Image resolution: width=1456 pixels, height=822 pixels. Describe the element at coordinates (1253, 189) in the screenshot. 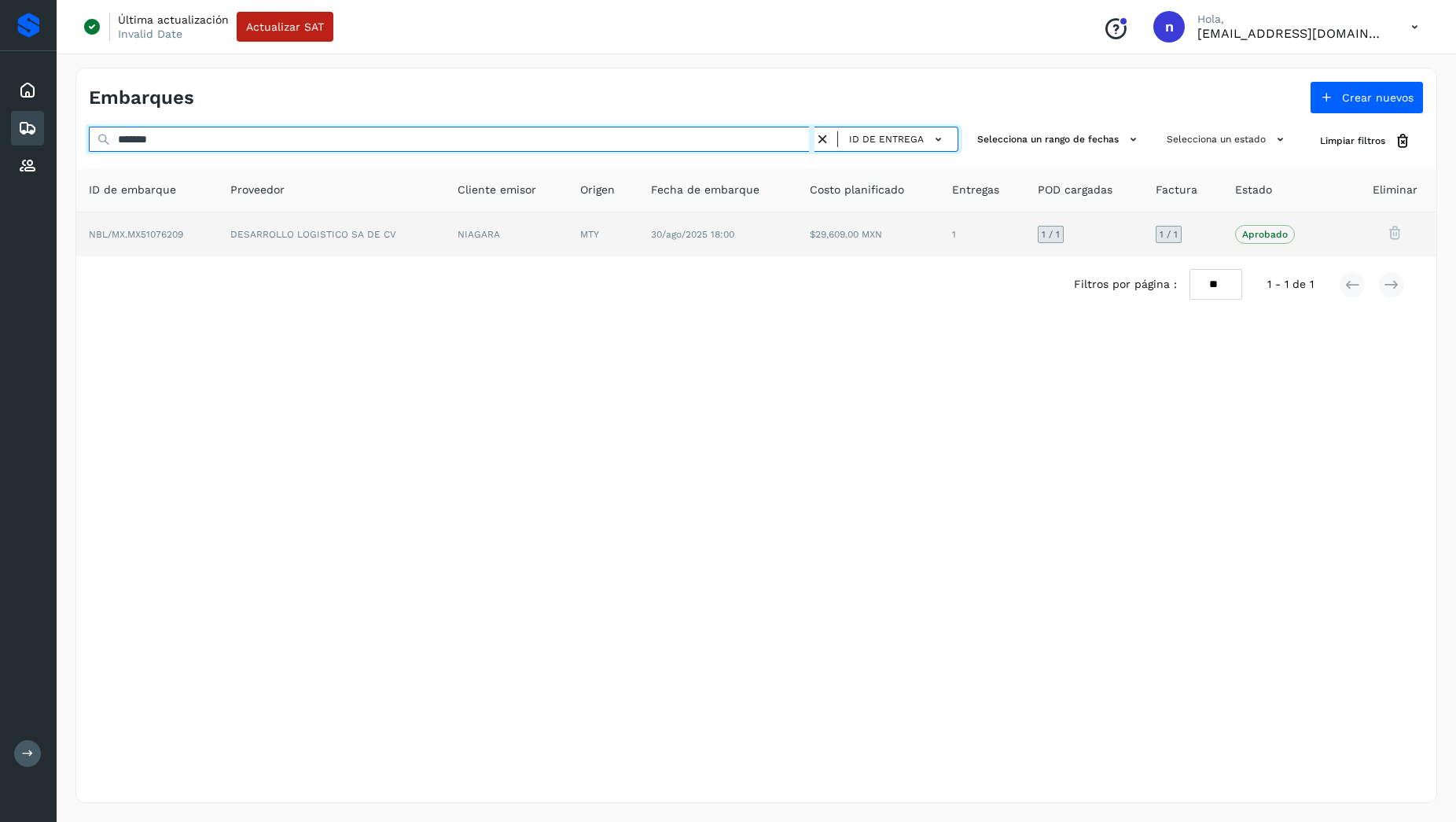

I see `span: Estado` at that location.